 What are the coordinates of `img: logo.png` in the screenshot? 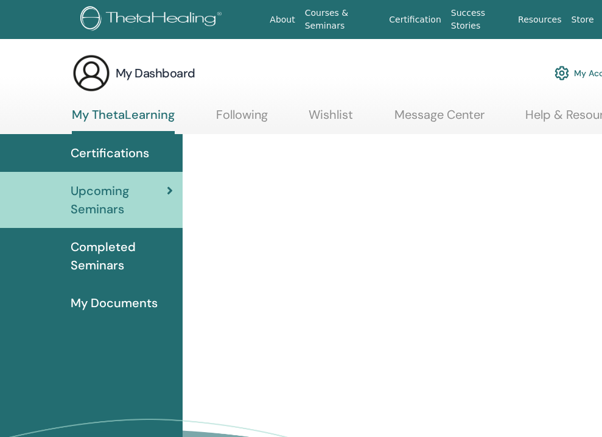 It's located at (153, 19).